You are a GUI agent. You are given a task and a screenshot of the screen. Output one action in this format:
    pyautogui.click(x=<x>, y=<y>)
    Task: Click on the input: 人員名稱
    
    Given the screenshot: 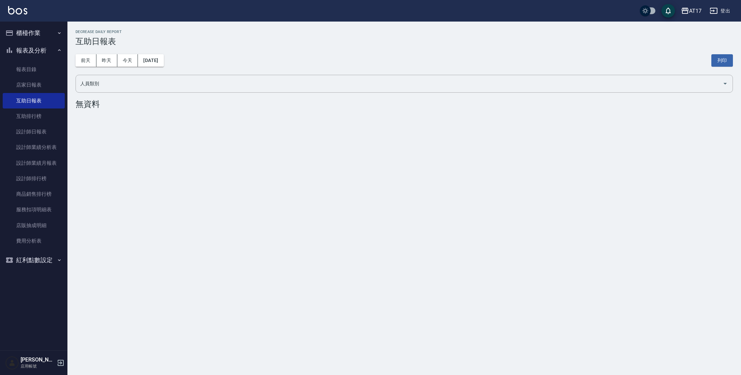 What is the action you would take?
    pyautogui.click(x=399, y=84)
    